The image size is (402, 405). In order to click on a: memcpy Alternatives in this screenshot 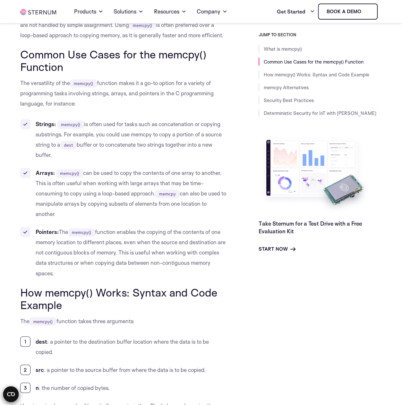, I will do `click(286, 87)`.